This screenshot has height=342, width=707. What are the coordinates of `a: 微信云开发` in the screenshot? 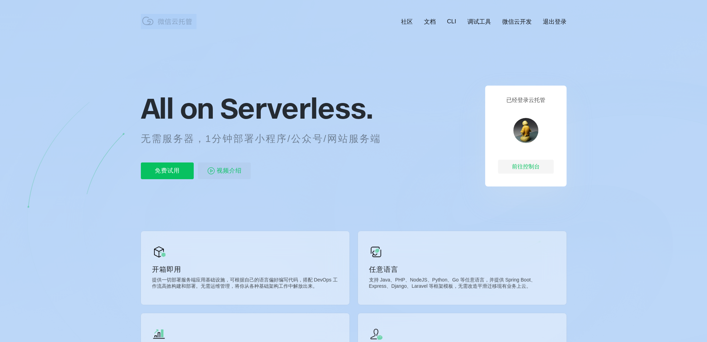 It's located at (517, 22).